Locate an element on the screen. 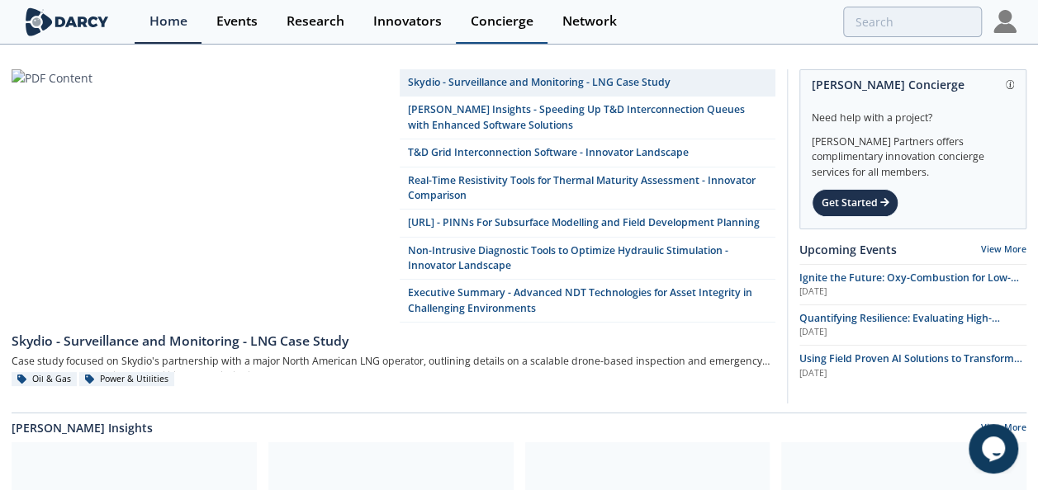 The image size is (1038, 490). span: Quantifying Resilience: Evaluating High-Impact, Low-Frequency (HILF) Events is located at coordinates (899, 325).